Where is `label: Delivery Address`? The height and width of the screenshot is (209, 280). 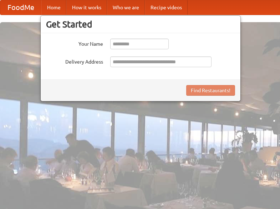 label: Delivery Address is located at coordinates (75, 61).